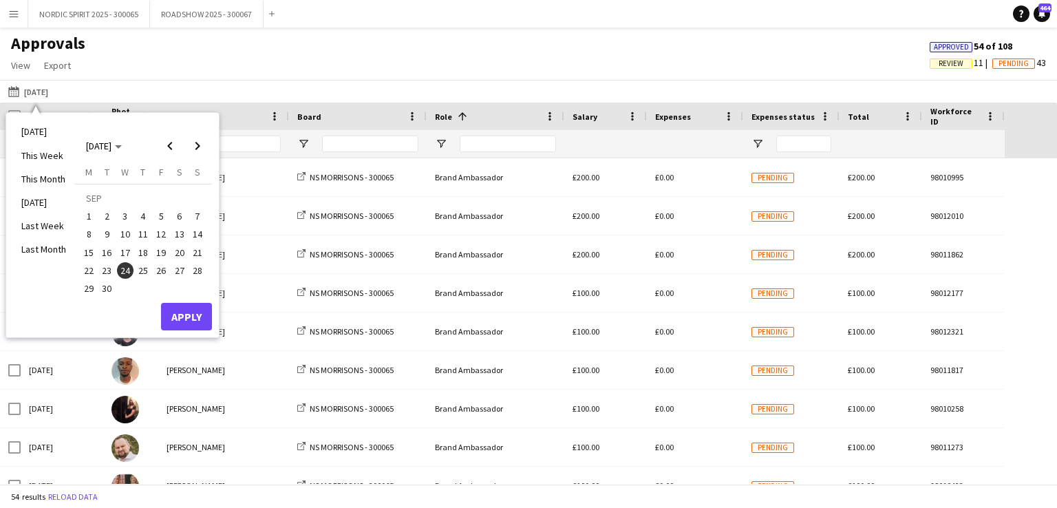 This screenshot has height=508, width=1057. What do you see at coordinates (125, 410) in the screenshot?
I see `img: chelsea Tuby` at bounding box center [125, 410].